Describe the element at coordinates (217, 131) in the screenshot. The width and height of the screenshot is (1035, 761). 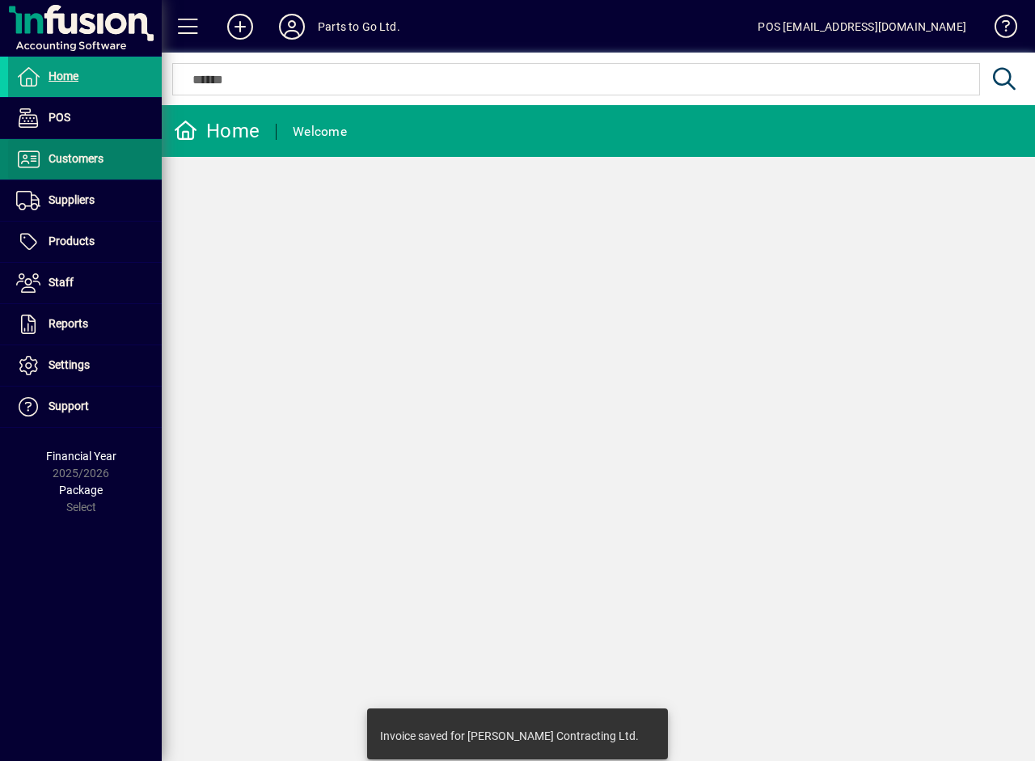
I see `div: Home` at that location.